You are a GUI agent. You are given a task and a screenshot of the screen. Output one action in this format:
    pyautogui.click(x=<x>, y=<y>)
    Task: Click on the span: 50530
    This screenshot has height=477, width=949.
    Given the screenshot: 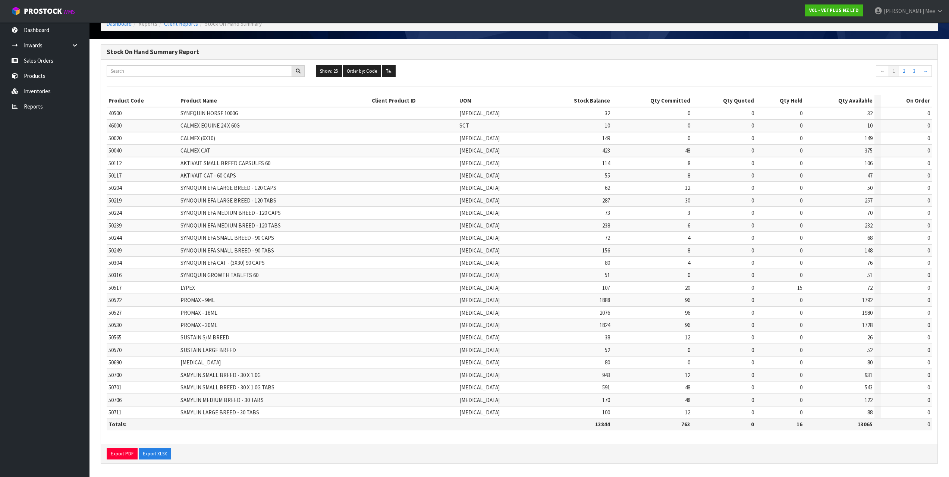 What is the action you would take?
    pyautogui.click(x=115, y=325)
    